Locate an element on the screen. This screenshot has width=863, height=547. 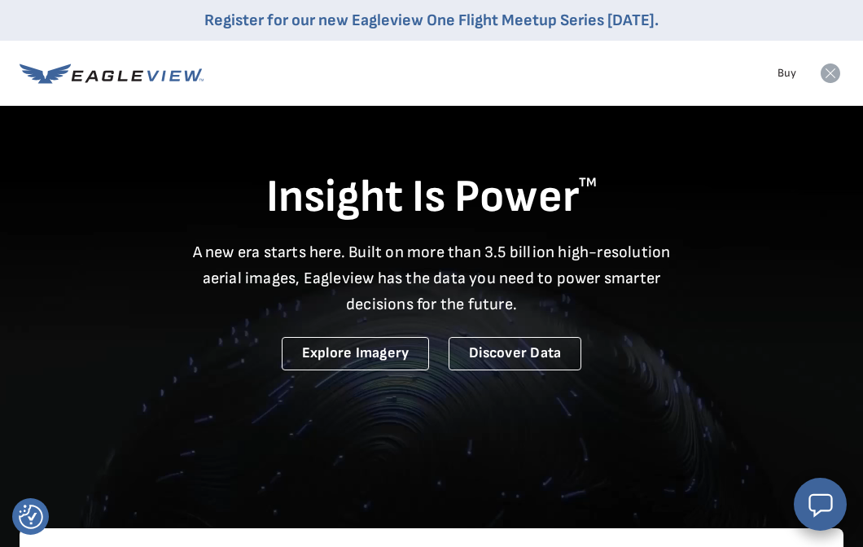
button: Open chat window is located at coordinates (820, 504).